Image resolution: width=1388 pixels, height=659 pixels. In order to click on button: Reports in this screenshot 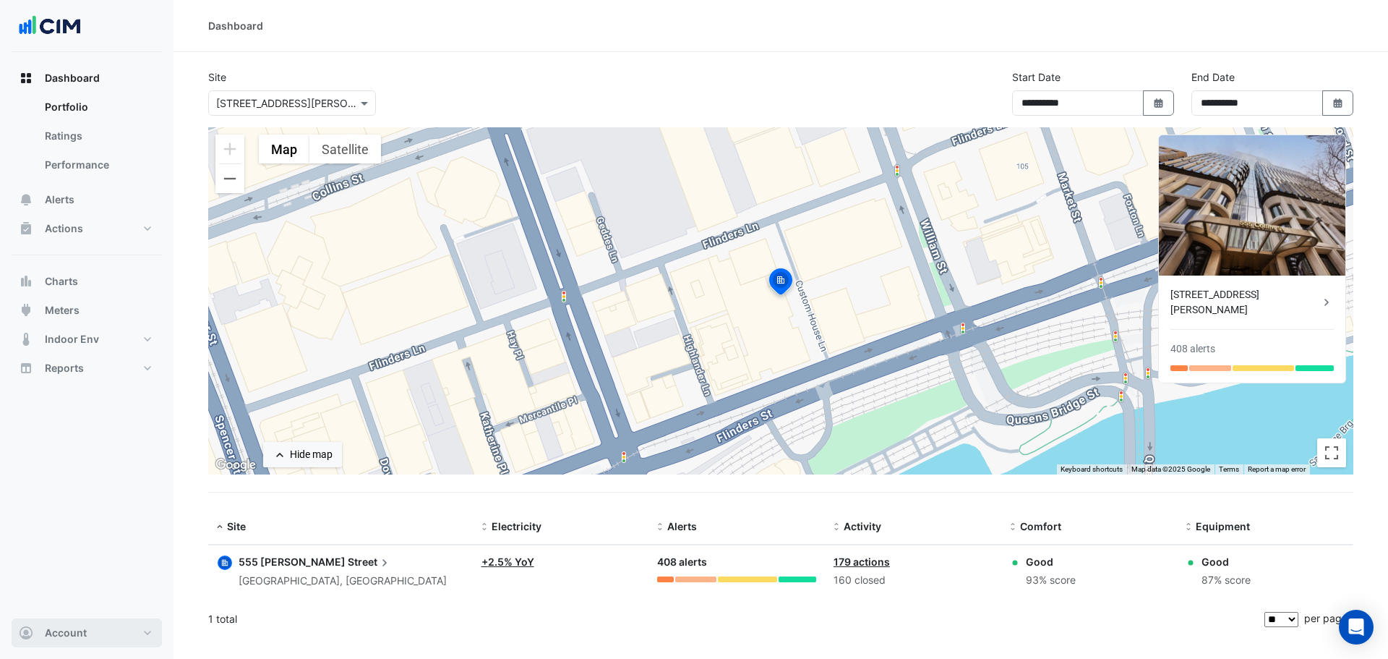, I will do `click(87, 368)`.